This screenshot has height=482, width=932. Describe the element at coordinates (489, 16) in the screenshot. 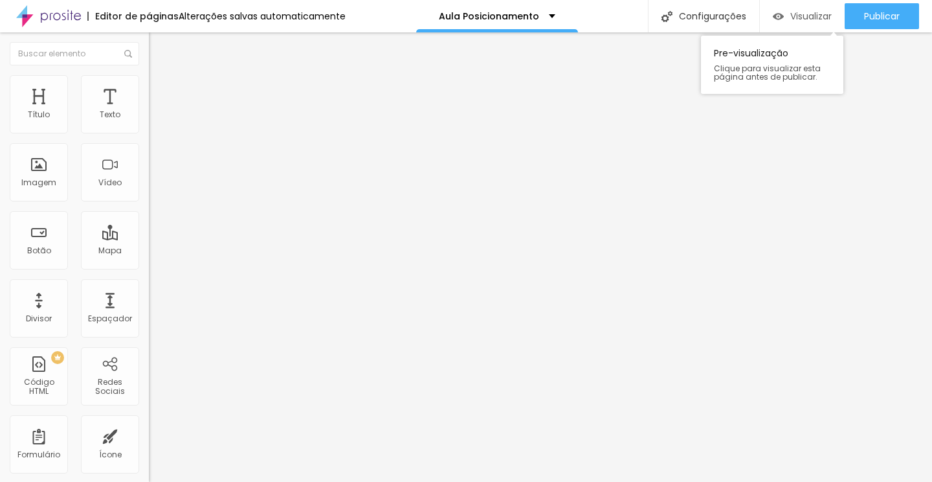

I see `p: Aula Posicionamento` at that location.